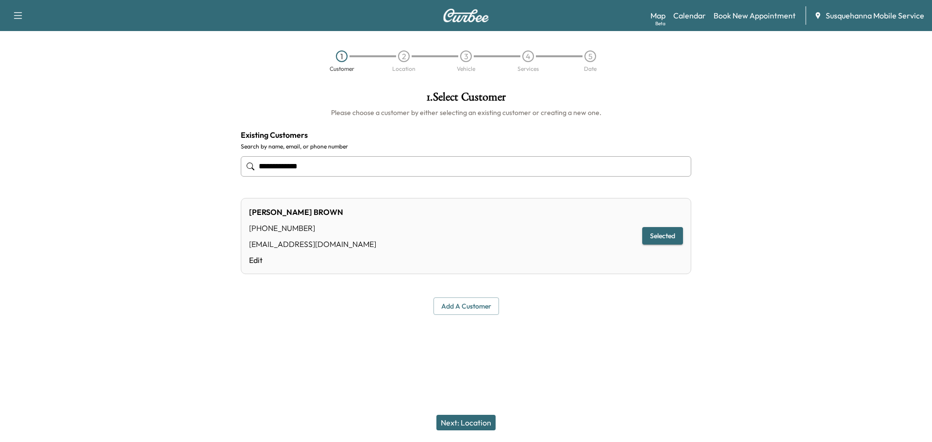  What do you see at coordinates (466, 306) in the screenshot?
I see `button: Add a customer` at bounding box center [466, 306].